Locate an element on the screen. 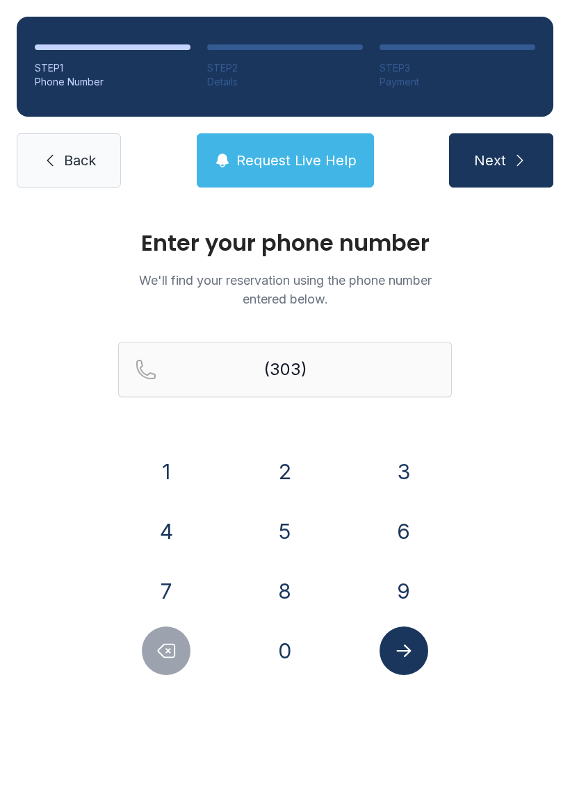 The image size is (570, 789). div: STEP 2 is located at coordinates (285, 68).